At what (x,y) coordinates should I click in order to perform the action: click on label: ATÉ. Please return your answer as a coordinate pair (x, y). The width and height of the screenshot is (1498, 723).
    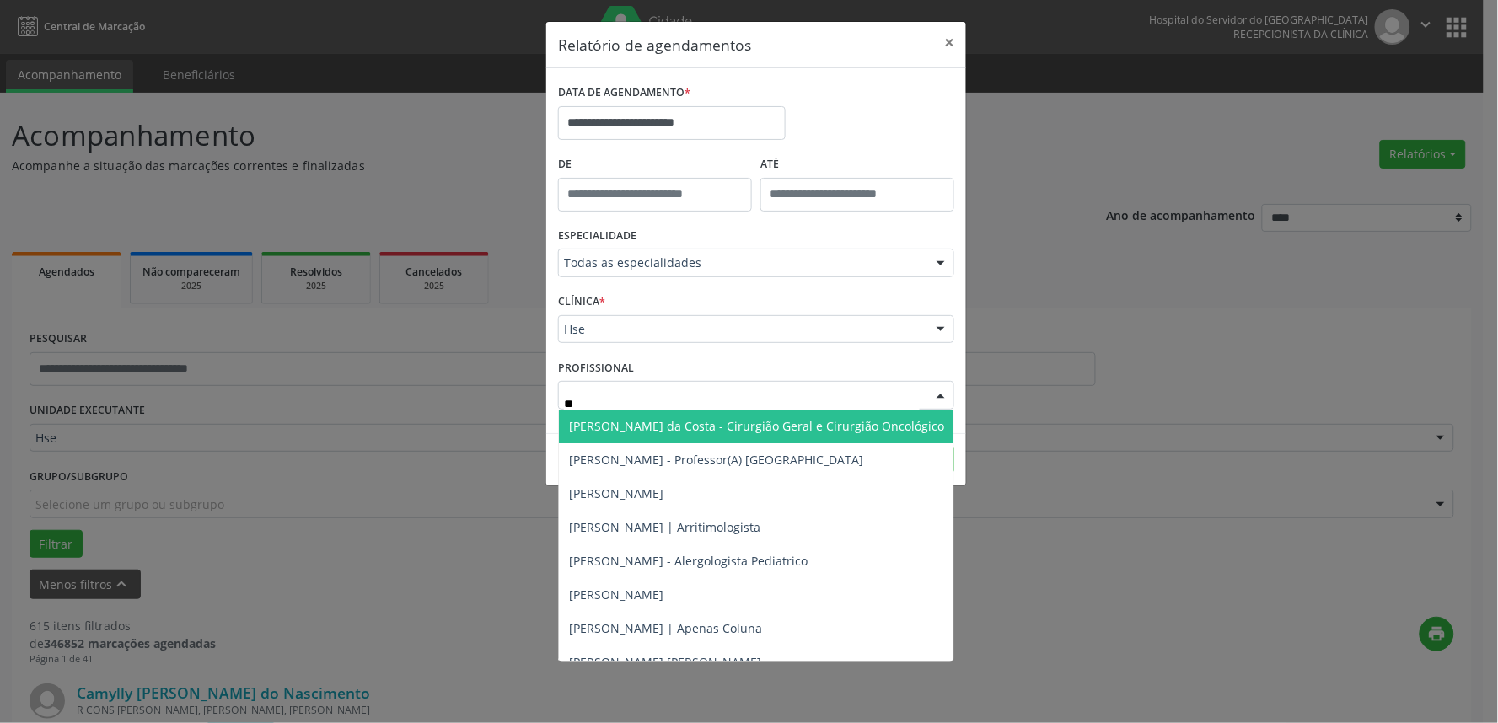
    Looking at the image, I should click on (858, 164).